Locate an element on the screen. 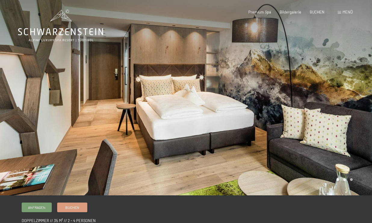  span: Buchen is located at coordinates (72, 207).